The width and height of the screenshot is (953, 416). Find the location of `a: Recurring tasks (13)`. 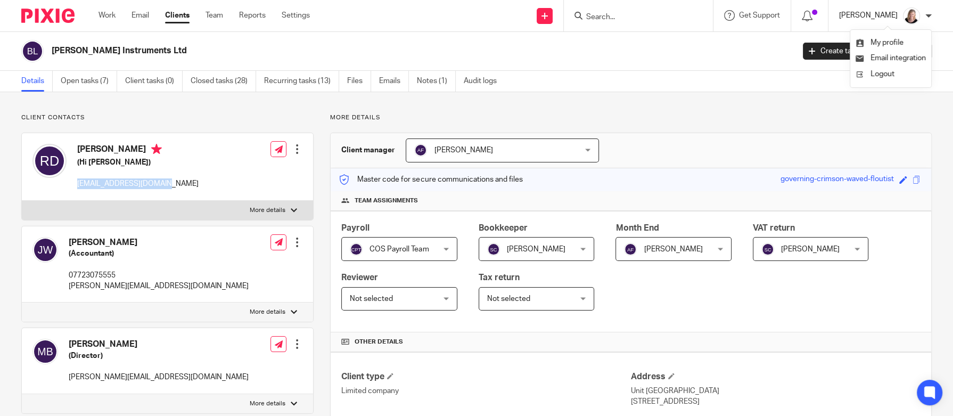

a: Recurring tasks (13) is located at coordinates (301, 81).